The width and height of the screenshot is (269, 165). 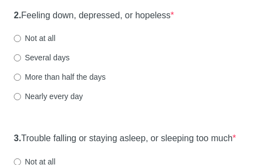 What do you see at coordinates (48, 96) in the screenshot?
I see `label: Nearly every day` at bounding box center [48, 96].